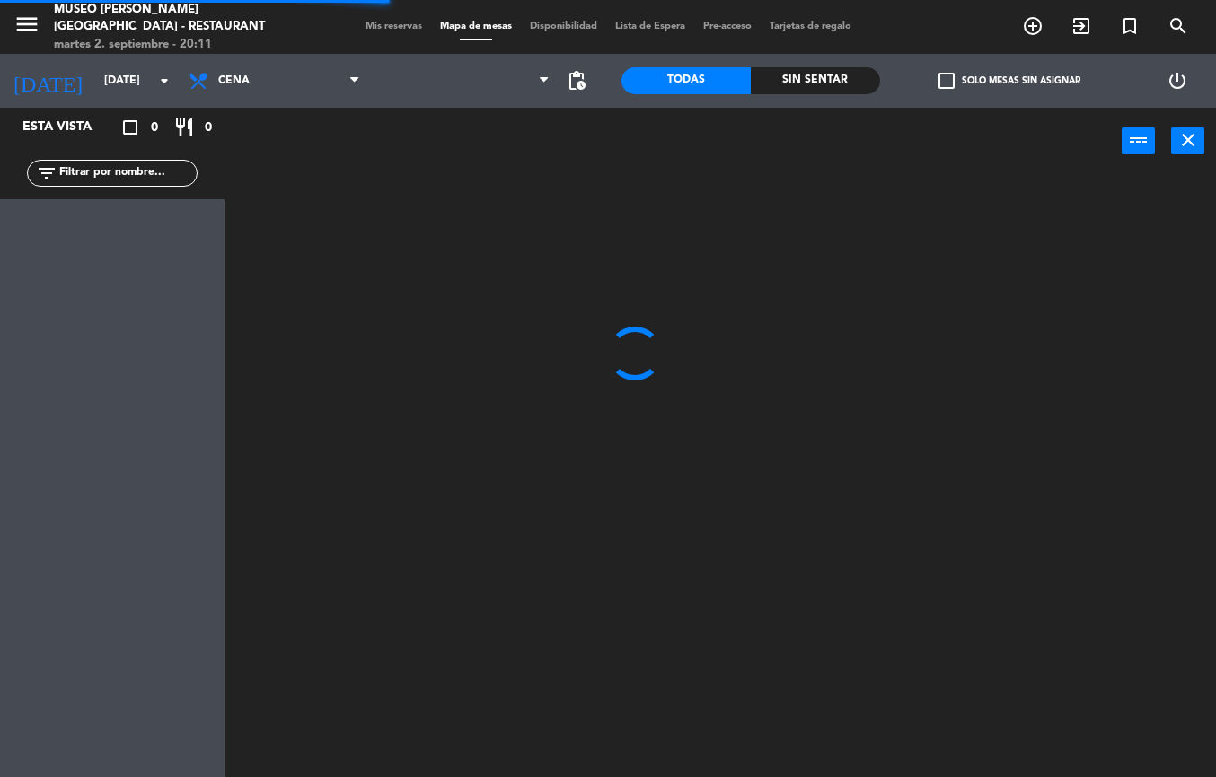 This screenshot has width=1216, height=777. Describe the element at coordinates (1129, 26) in the screenshot. I see `i: turned_in_not` at that location.